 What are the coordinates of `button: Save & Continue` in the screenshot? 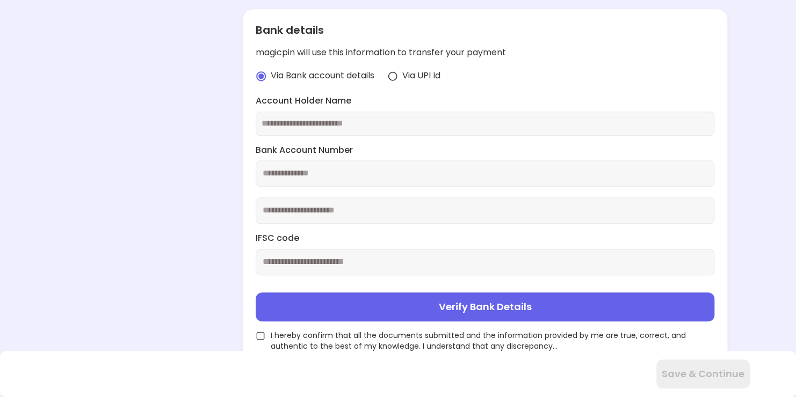 It's located at (703, 374).